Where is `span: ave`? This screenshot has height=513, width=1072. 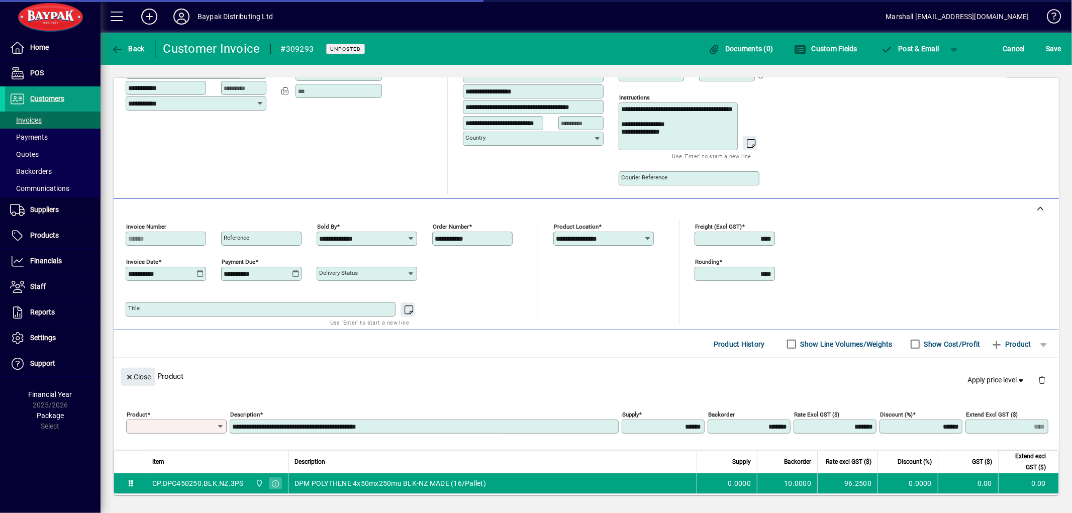 span: ave is located at coordinates (1053, 49).